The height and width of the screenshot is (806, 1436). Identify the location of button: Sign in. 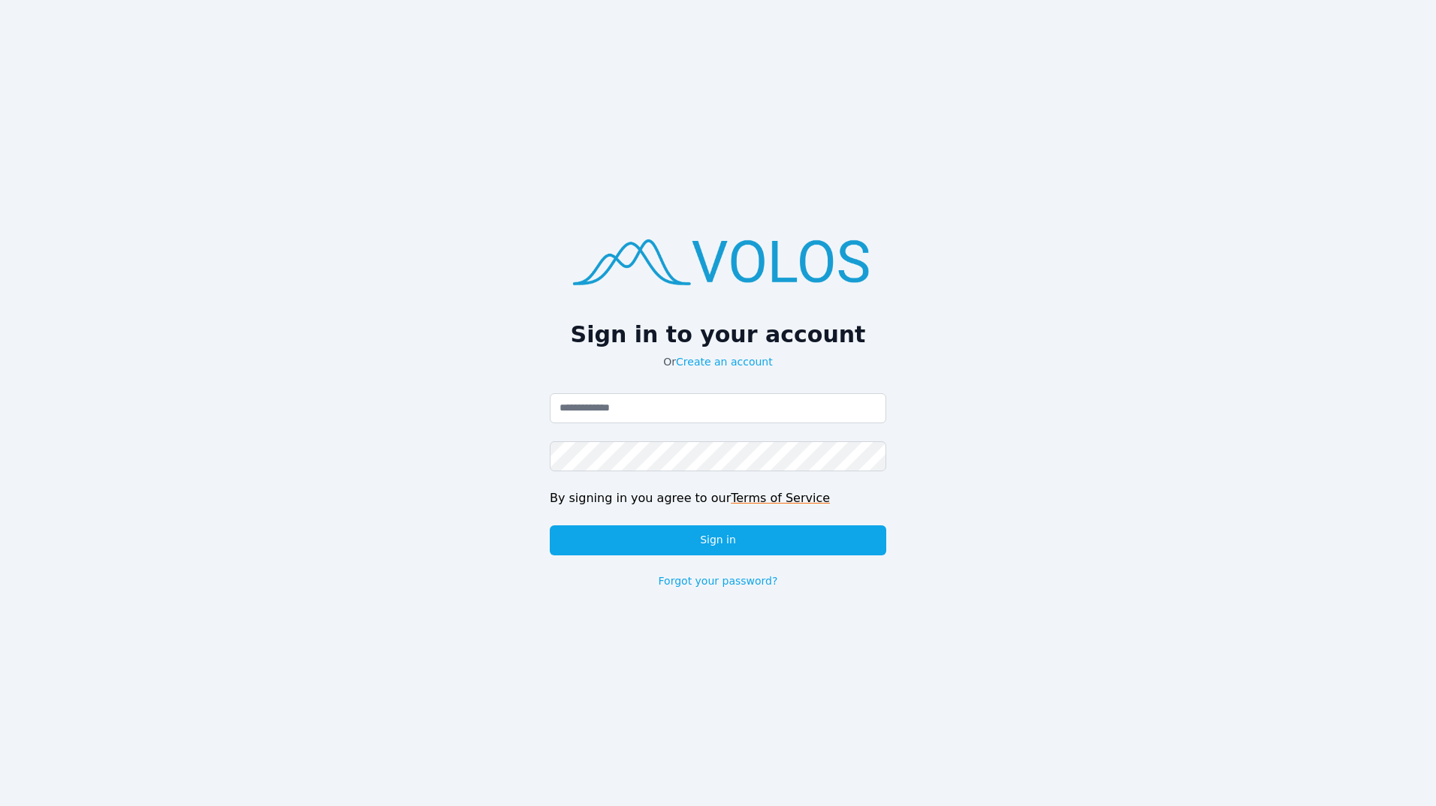
(718, 541).